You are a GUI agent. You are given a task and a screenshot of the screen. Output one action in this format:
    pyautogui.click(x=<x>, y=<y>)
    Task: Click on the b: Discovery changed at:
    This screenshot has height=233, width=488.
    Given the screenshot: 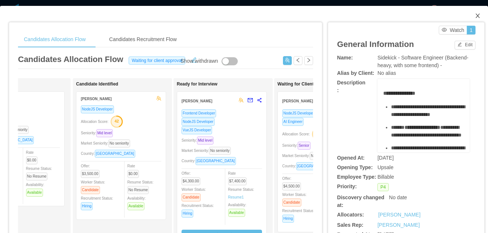 What is the action you would take?
    pyautogui.click(x=360, y=201)
    